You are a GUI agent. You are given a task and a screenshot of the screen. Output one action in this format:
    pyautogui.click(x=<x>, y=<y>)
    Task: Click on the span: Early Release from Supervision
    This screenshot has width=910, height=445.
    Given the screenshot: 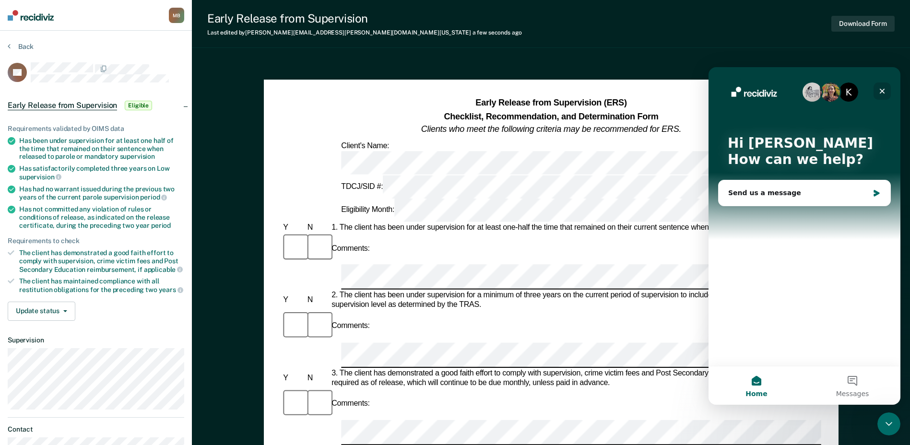 What is the action you would take?
    pyautogui.click(x=62, y=106)
    